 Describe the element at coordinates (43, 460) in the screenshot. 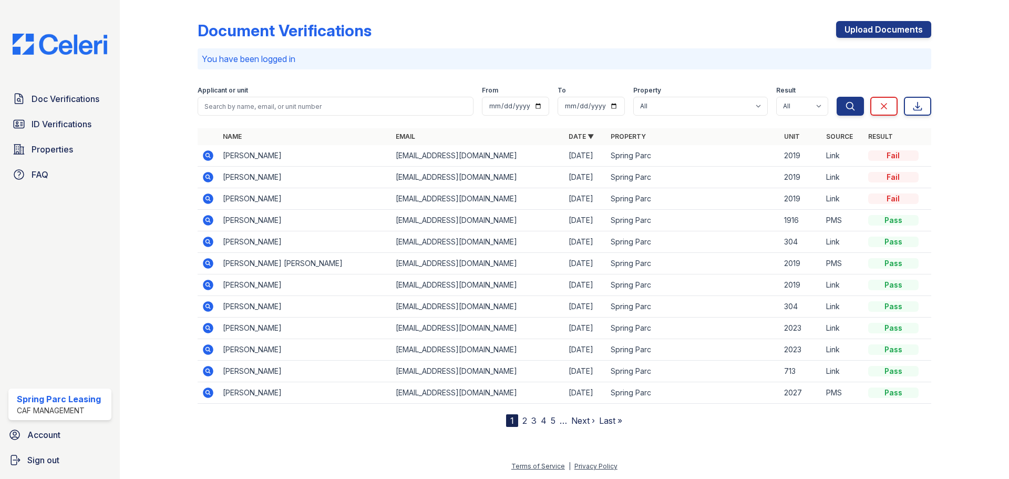

I see `span: Sign out` at that location.